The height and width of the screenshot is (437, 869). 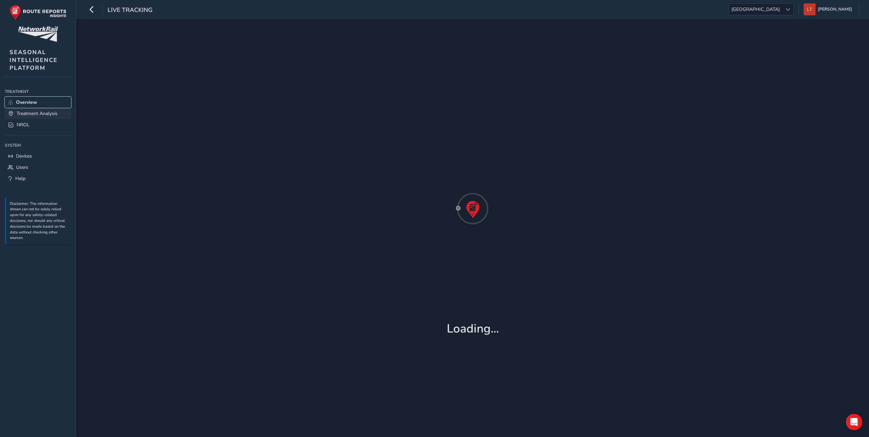 I want to click on img: customer logo, so click(x=38, y=34).